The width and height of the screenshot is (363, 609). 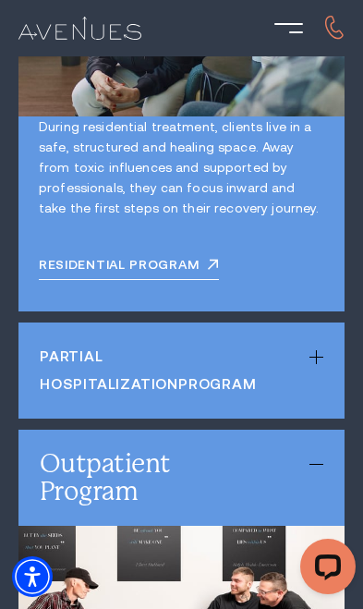 I want to click on a: call 866.422.5885, so click(x=333, y=29).